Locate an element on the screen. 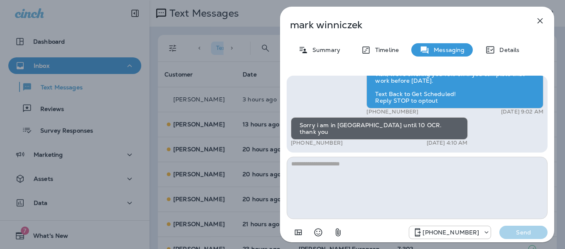  button: Select an emoji is located at coordinates (318, 232).